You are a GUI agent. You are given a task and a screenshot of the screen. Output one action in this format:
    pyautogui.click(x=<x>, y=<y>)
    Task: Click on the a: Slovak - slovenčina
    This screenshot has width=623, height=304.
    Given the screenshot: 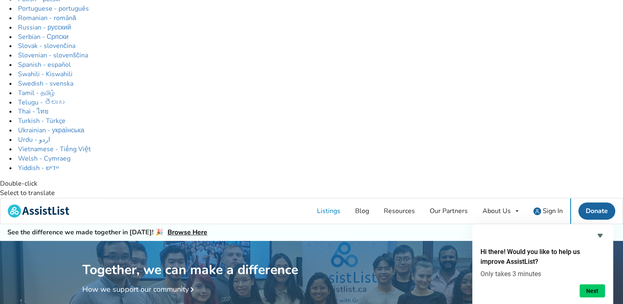 What is the action you would take?
    pyautogui.click(x=47, y=46)
    